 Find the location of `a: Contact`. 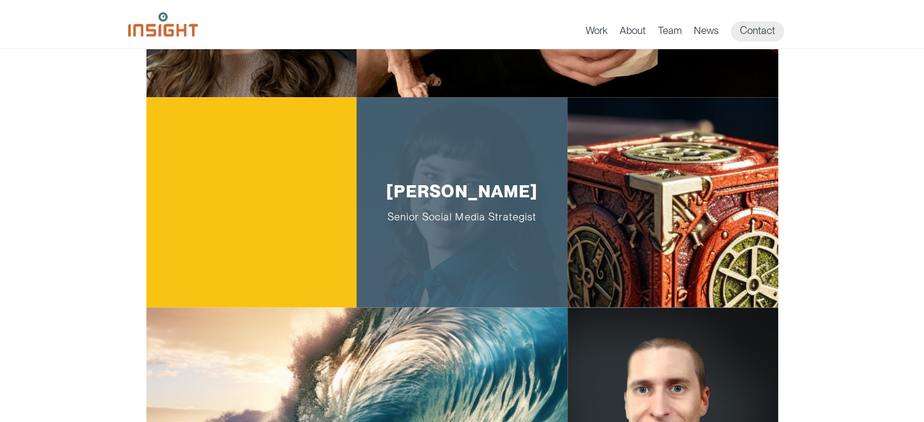

a: Contact is located at coordinates (757, 31).